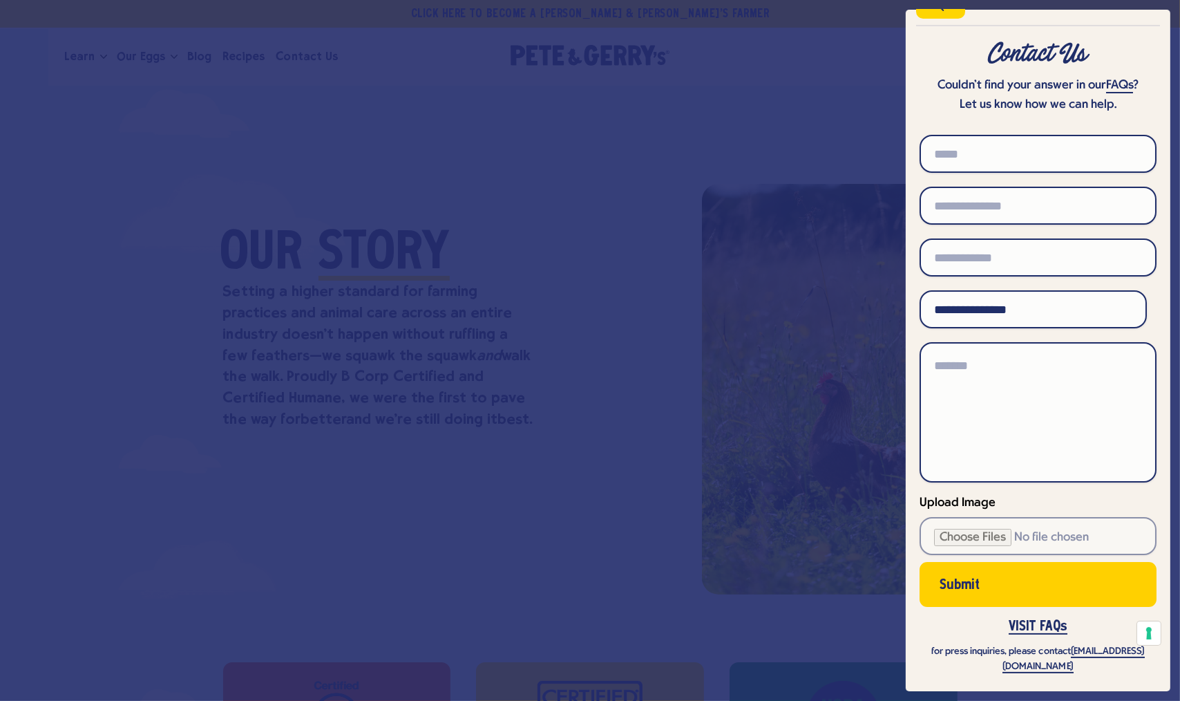 The image size is (1180, 701). What do you see at coordinates (961, 585) in the screenshot?
I see `span: Submit` at bounding box center [961, 585].